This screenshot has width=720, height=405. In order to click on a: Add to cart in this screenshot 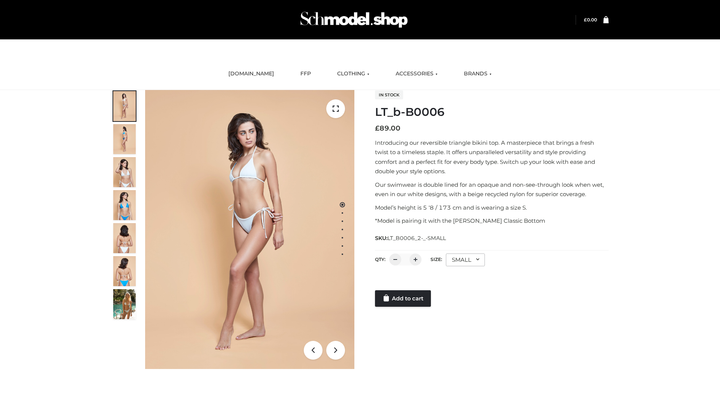, I will do `click(403, 299)`.